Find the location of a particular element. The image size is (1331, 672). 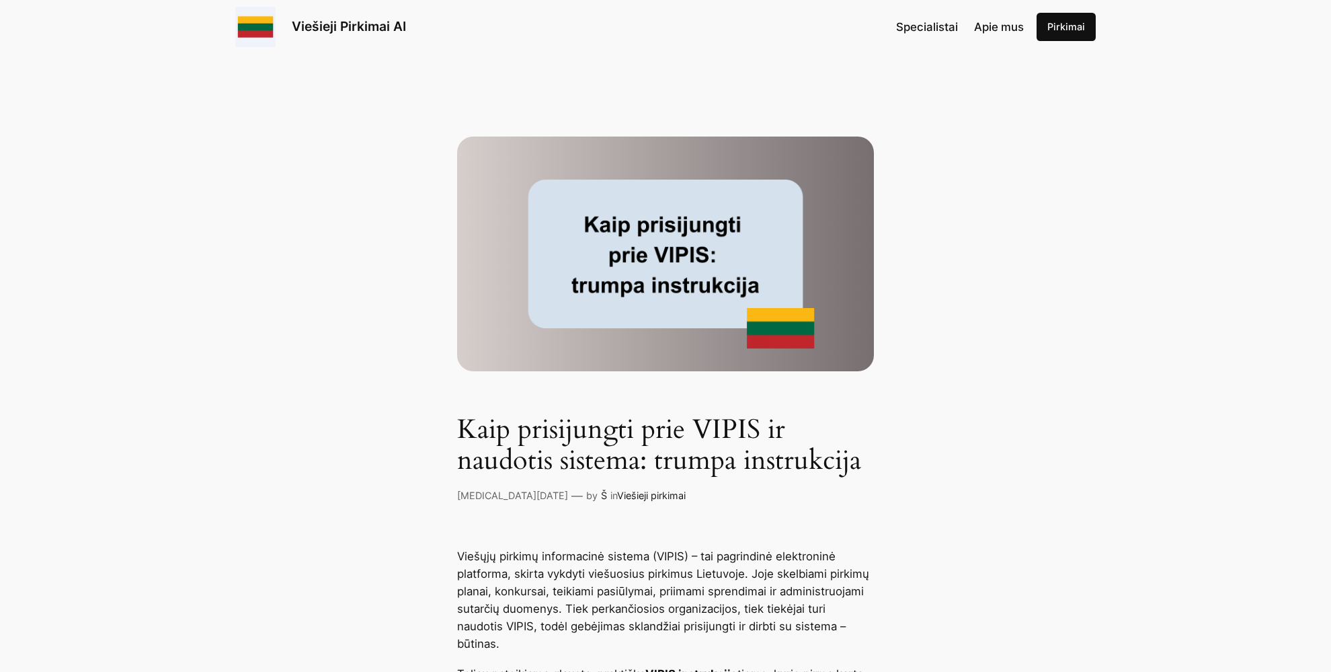

a: Pirkimai is located at coordinates (1066, 27).